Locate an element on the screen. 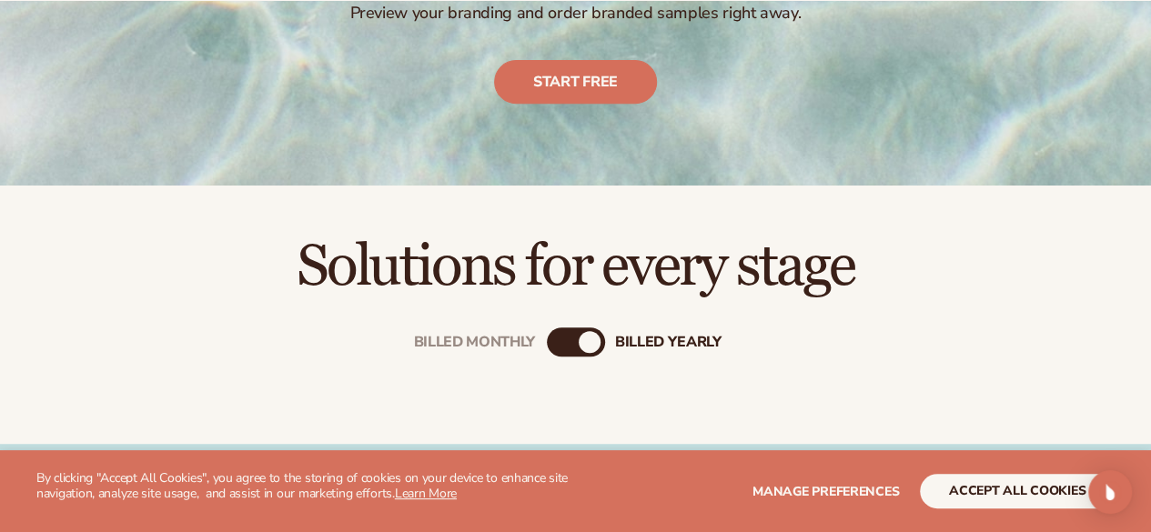  div: billed Yearly is located at coordinates (668, 341).